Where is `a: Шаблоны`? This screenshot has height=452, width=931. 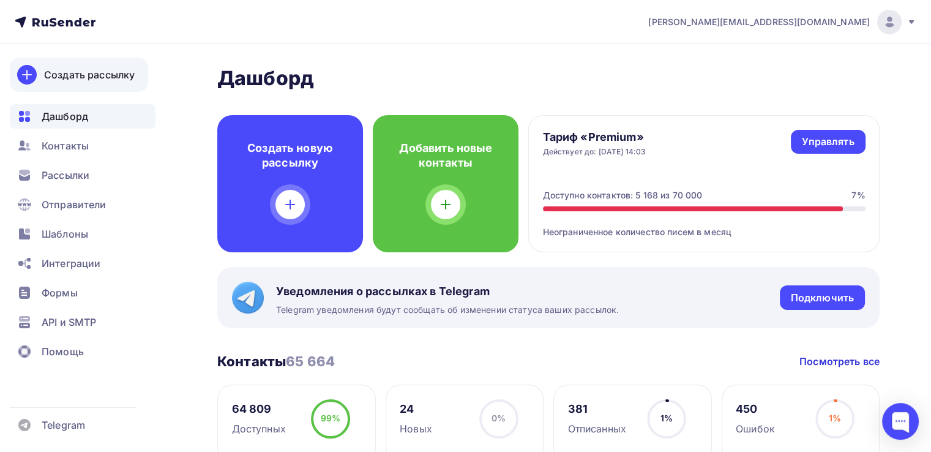
a: Шаблоны is located at coordinates (83, 234).